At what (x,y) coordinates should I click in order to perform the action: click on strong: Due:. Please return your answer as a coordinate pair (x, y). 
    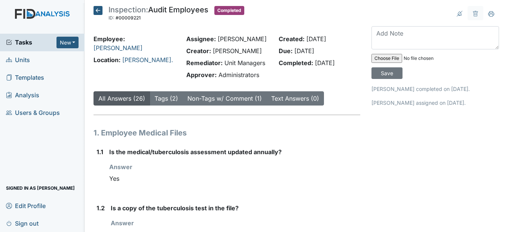
    Looking at the image, I should click on (285, 51).